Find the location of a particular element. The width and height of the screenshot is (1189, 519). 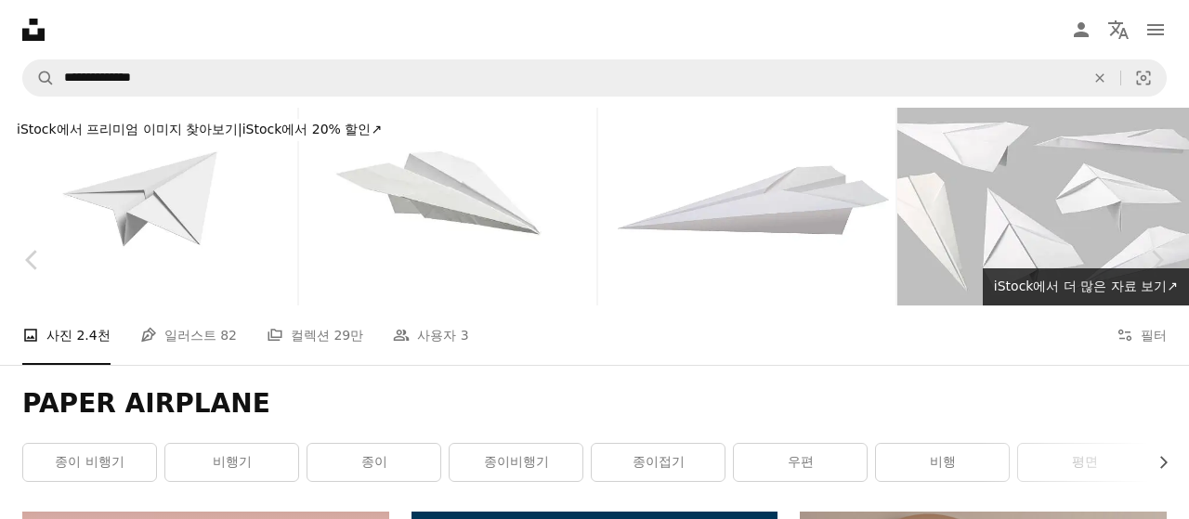

span: 29만 is located at coordinates (348, 335).